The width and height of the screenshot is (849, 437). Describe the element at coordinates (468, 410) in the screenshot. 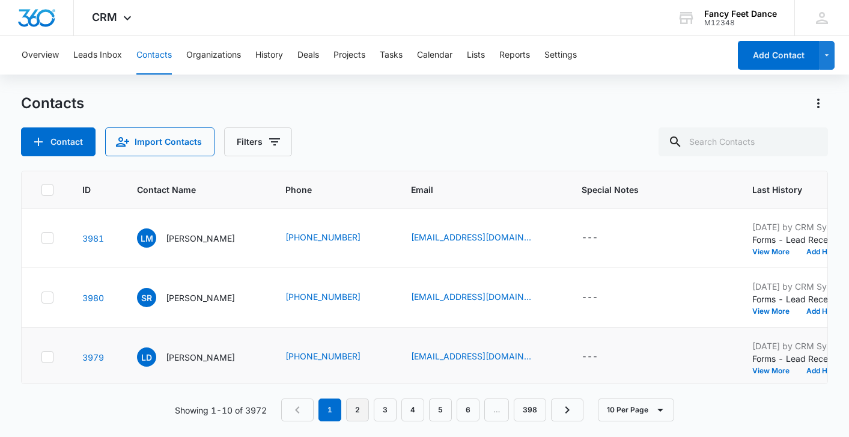

I see `a: Page 6` at that location.